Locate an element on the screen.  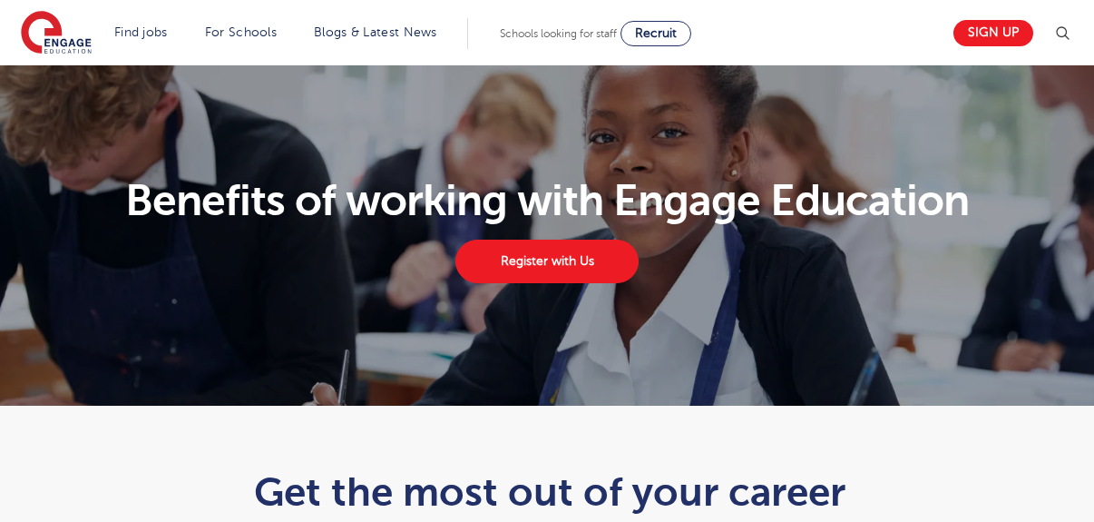
span: Recruit is located at coordinates (656, 33).